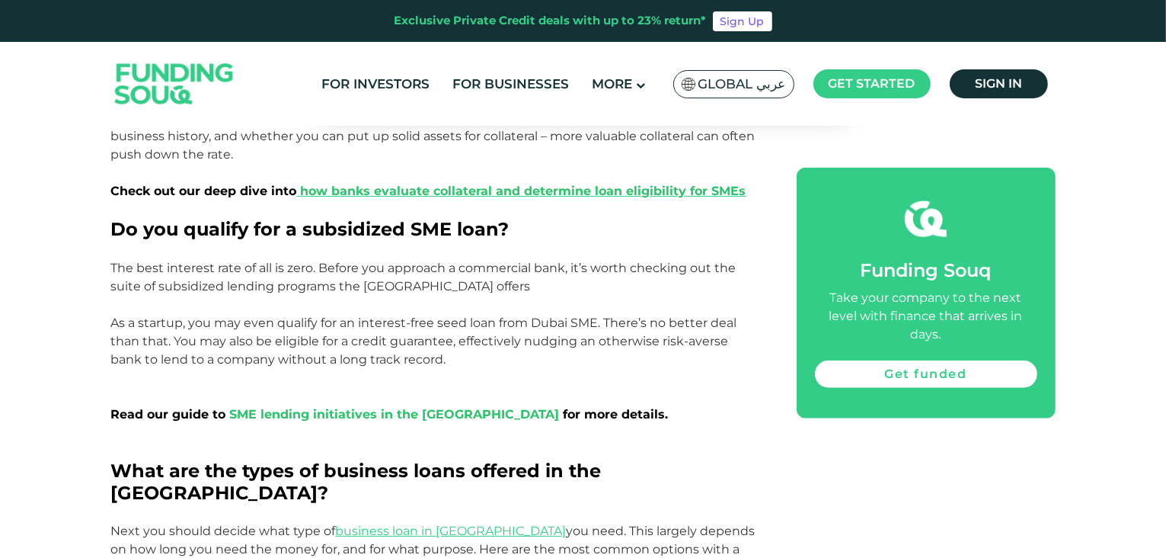  What do you see at coordinates (551, 21) in the screenshot?
I see `div: Exclusive Private Credit deals with up to 23% return*` at bounding box center [551, 21].